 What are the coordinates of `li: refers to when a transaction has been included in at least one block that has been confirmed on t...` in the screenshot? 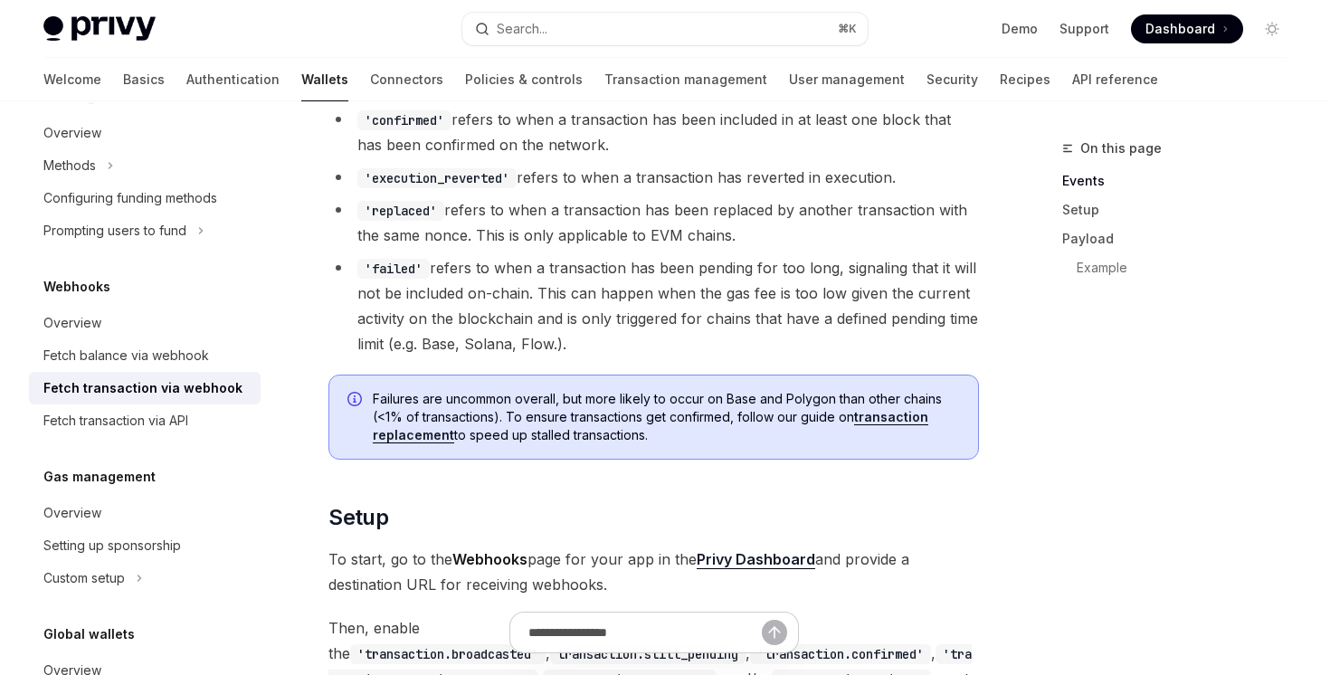 It's located at (653, 132).